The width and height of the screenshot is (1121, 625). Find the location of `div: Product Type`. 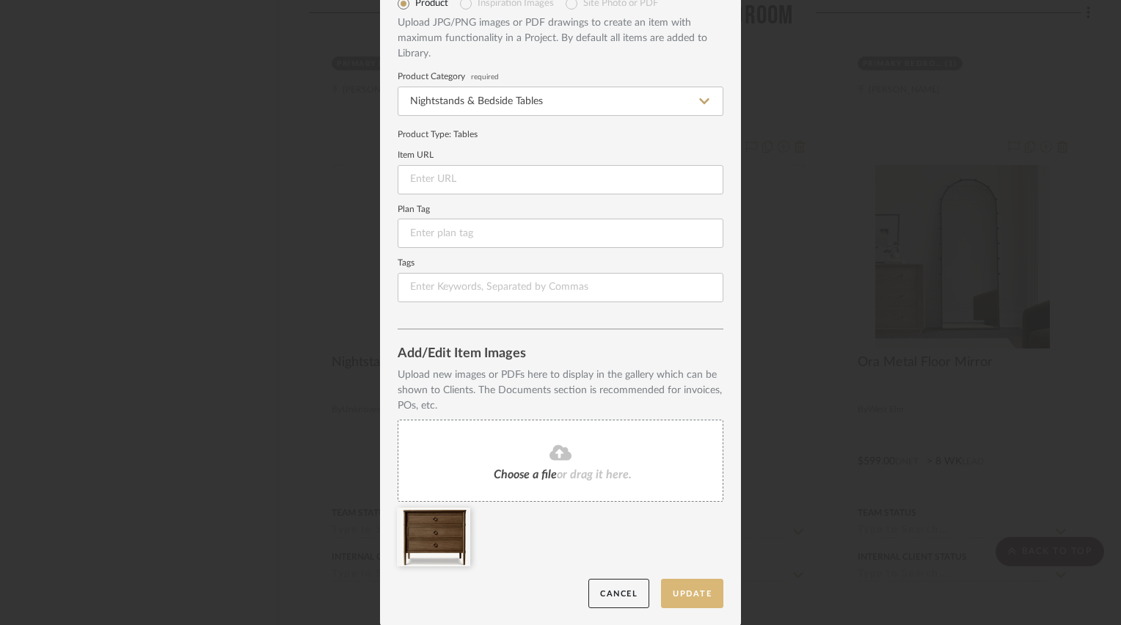

div: Product Type is located at coordinates (561, 134).